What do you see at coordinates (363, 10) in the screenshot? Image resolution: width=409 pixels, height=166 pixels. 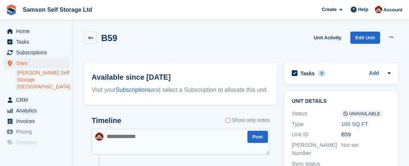 I see `span: Help` at bounding box center [363, 10].